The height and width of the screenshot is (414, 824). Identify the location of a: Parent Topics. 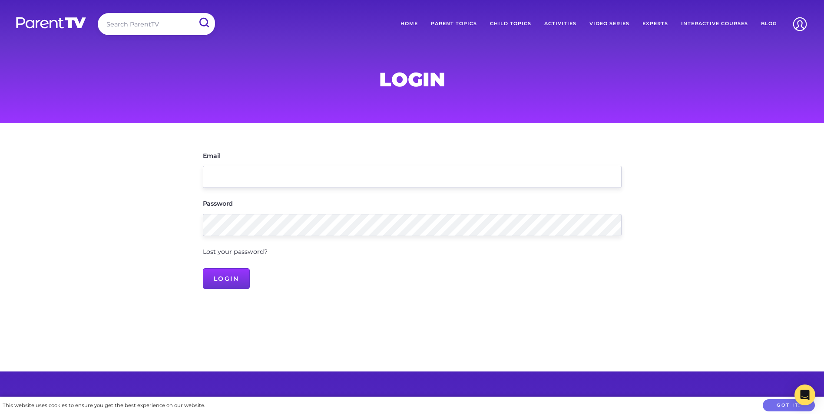
(454, 24).